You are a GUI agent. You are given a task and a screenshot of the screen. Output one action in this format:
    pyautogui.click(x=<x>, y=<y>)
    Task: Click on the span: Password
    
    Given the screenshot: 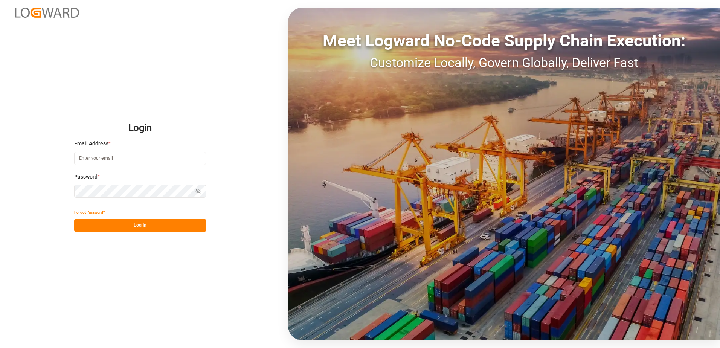 What is the action you would take?
    pyautogui.click(x=86, y=177)
    